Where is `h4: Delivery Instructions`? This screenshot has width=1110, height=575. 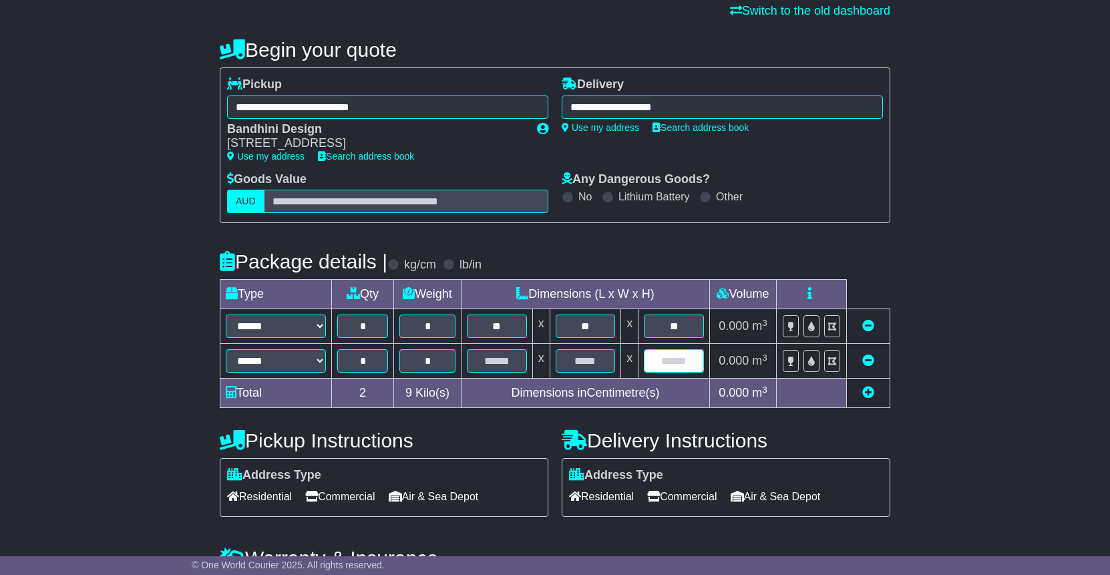 h4: Delivery Instructions is located at coordinates (726, 440).